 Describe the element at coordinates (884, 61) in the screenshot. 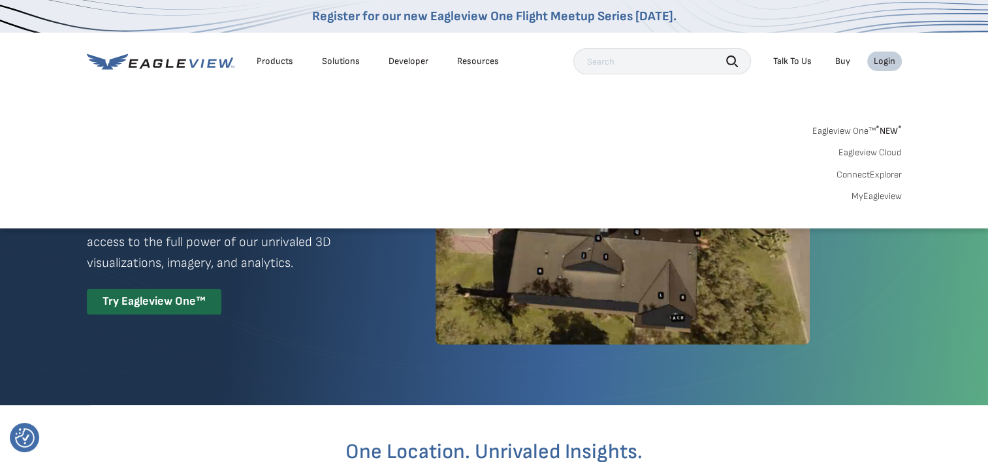

I see `div: Login` at that location.